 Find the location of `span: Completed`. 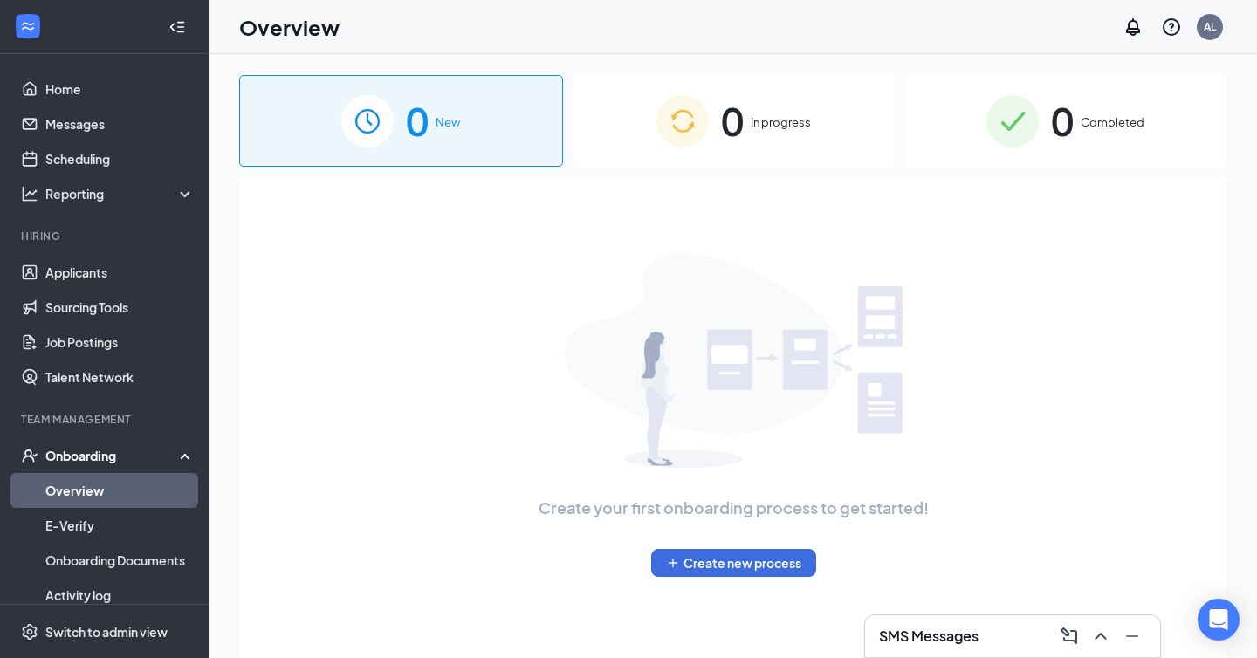

span: Completed is located at coordinates (1112, 122).